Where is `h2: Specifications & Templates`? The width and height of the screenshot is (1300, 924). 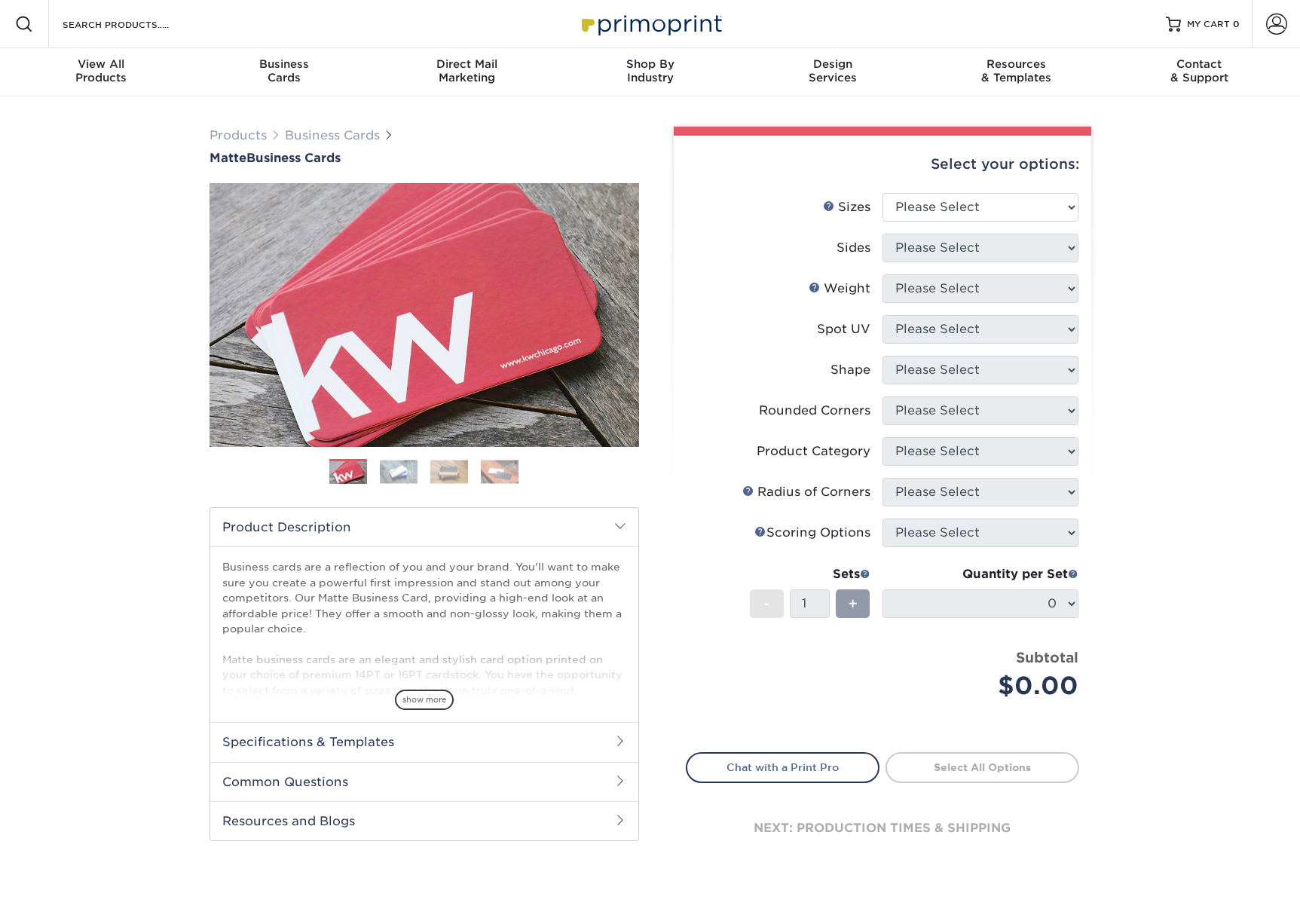
h2: Specifications & Templates is located at coordinates (424, 742).